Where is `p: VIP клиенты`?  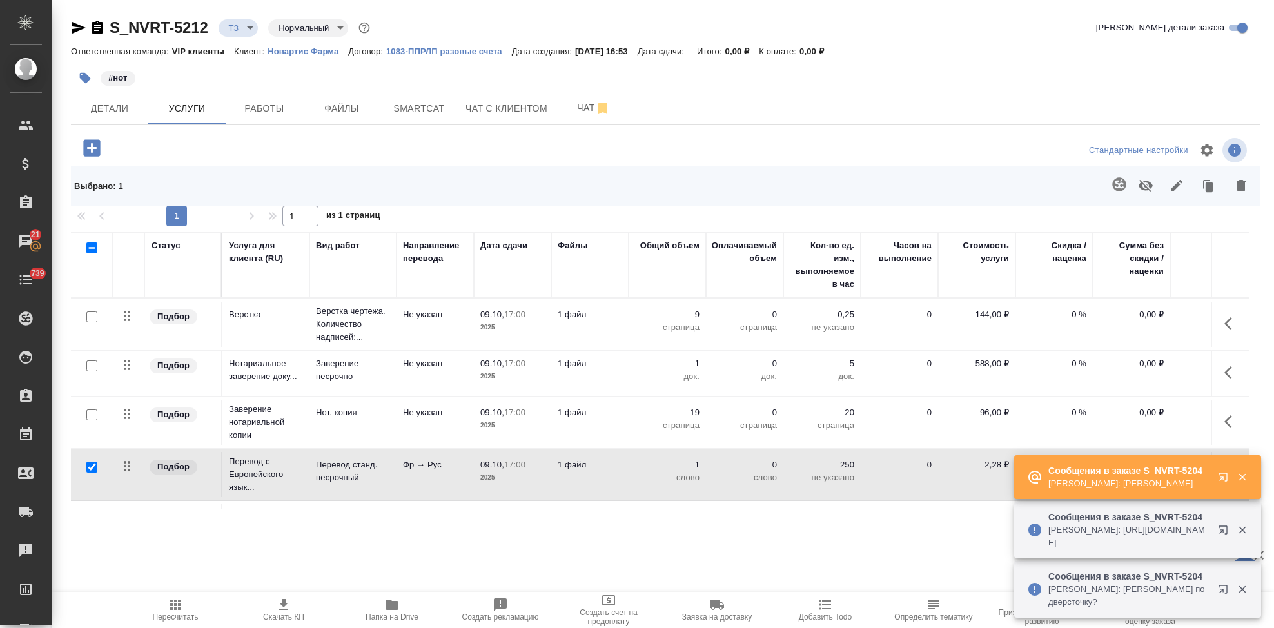 p: VIP клиенты is located at coordinates (203, 51).